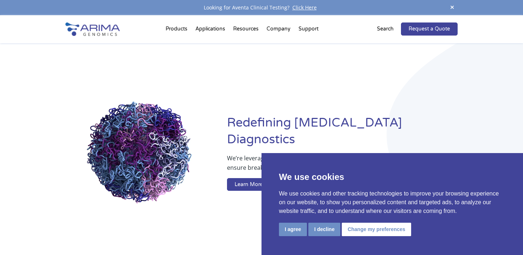 The image size is (523, 255). I want to click on a: Click Here, so click(304, 7).